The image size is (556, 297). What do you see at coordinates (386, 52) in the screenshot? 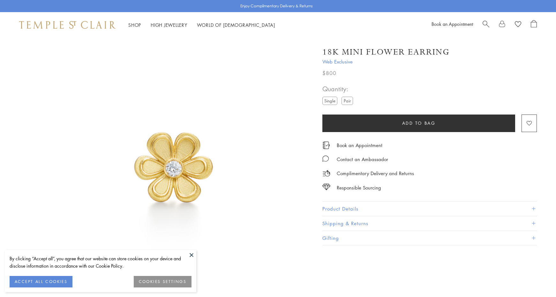
I see `h1: 18K Mini Flower Earring` at bounding box center [386, 52].